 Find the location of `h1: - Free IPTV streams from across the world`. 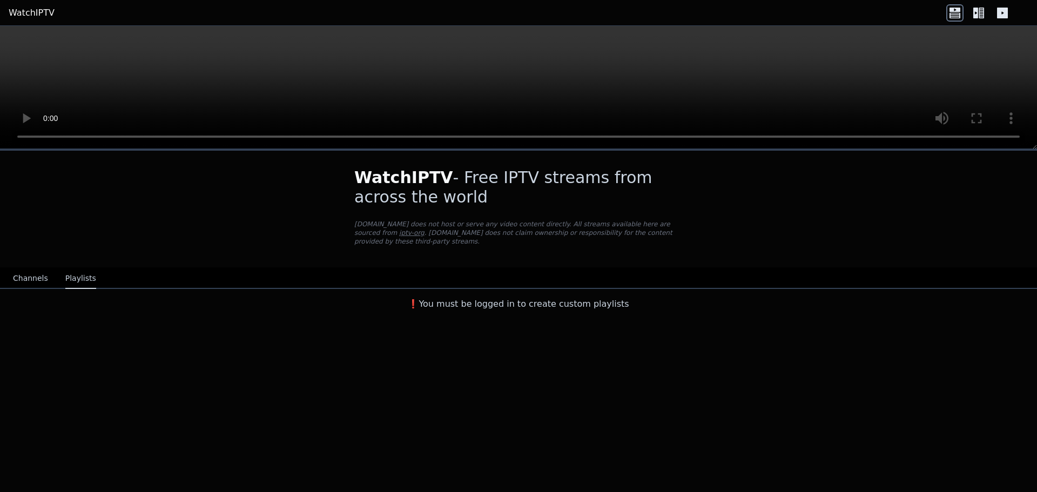

h1: - Free IPTV streams from across the world is located at coordinates (518, 187).